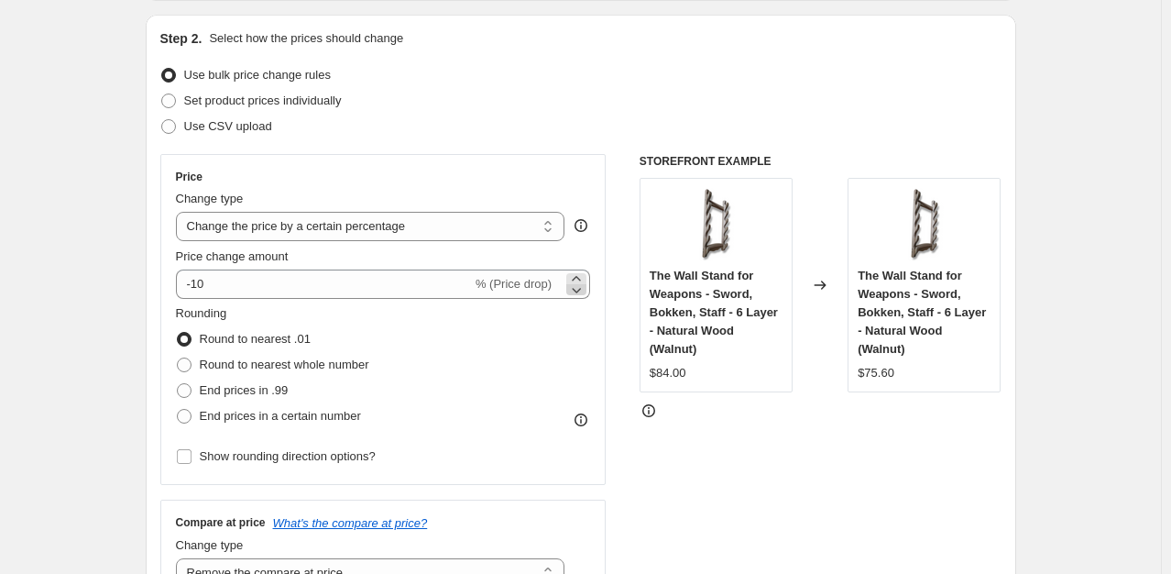  What do you see at coordinates (181, 38) in the screenshot?
I see `h2: Step 2.` at bounding box center [181, 38].